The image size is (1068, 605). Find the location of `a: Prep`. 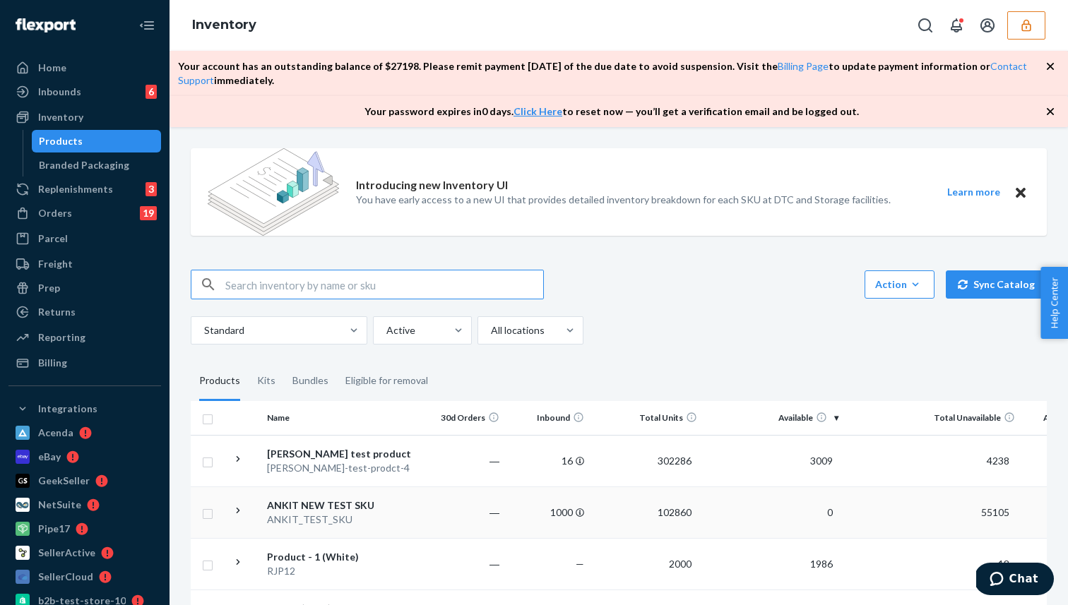

a: Prep is located at coordinates (85, 288).